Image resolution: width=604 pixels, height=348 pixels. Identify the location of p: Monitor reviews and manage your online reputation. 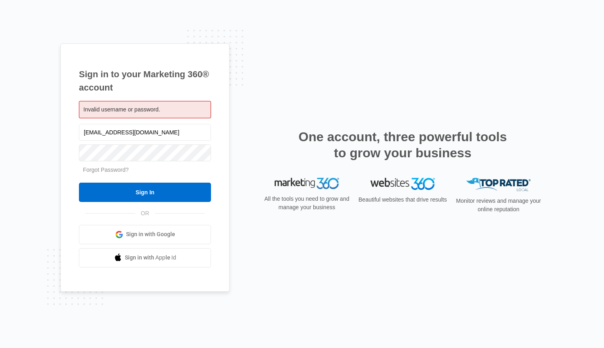
(498, 205).